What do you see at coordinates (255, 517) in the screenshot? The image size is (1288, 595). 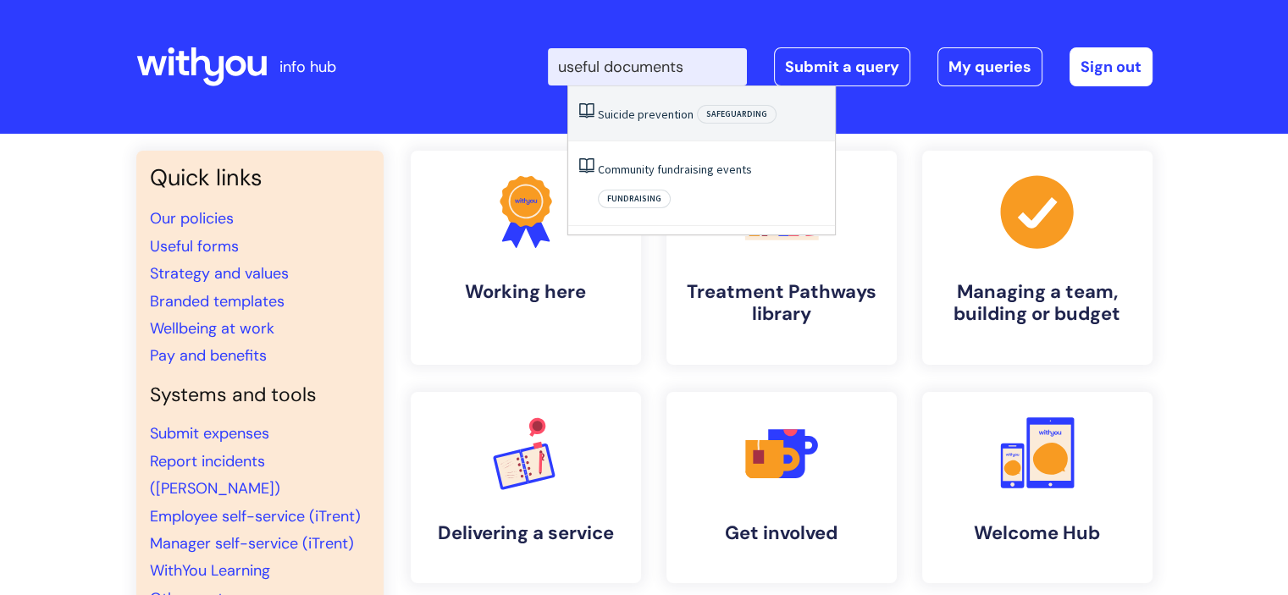 I see `a: Employee self-service (iTrent)` at bounding box center [255, 517].